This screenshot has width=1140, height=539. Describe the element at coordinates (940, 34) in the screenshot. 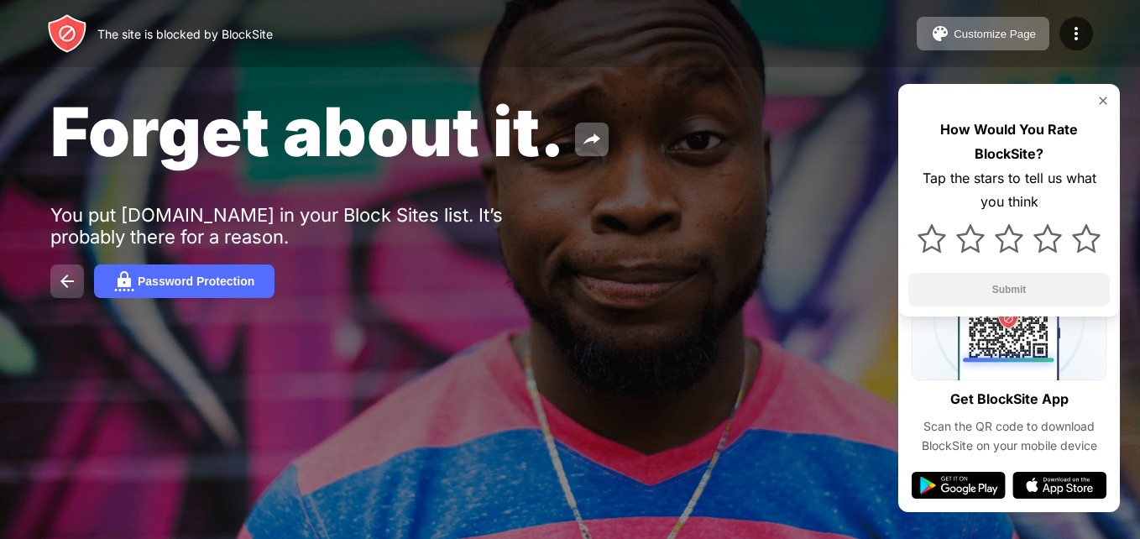

I see `img: pallet.svg` at that location.